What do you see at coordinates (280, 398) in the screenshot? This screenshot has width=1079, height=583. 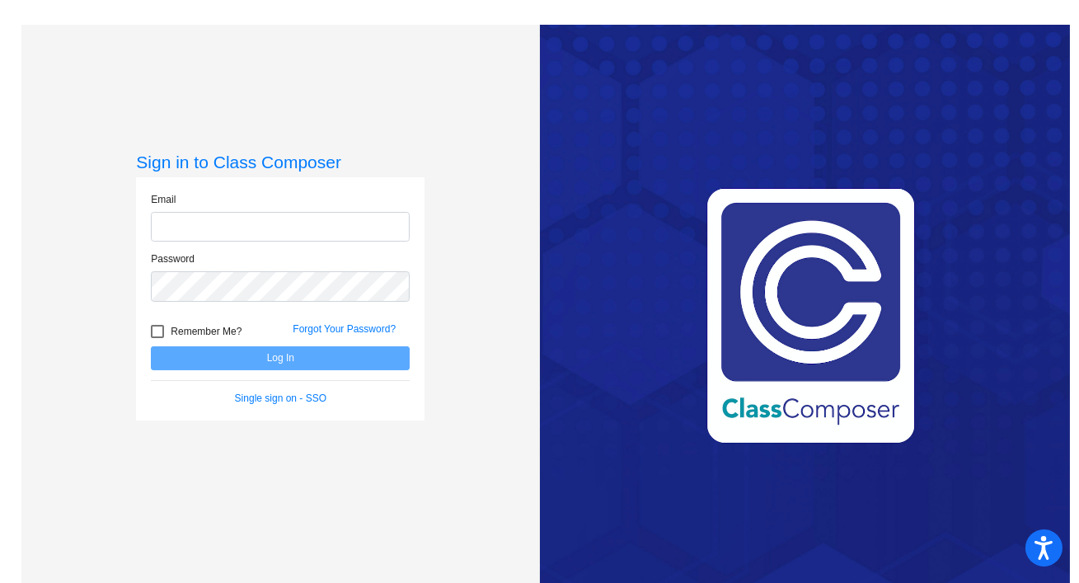 I see `a: Single sign on - SSO` at bounding box center [280, 398].